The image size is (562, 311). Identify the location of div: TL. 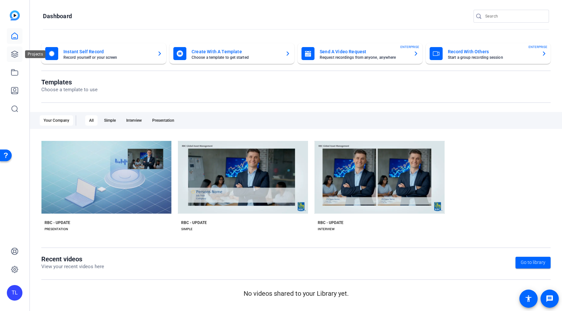
(15, 293).